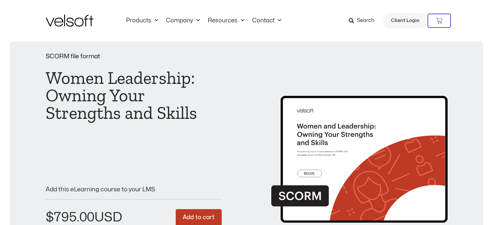 The width and height of the screenshot is (493, 225). Describe the element at coordinates (203, 21) in the screenshot. I see `nav: Menu` at that location.